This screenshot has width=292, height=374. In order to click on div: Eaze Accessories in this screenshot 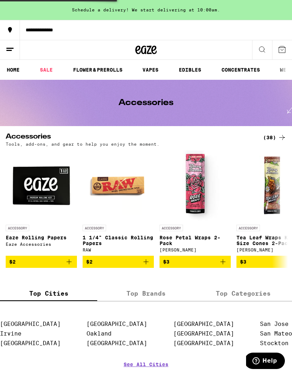, I will do `click(41, 244)`.